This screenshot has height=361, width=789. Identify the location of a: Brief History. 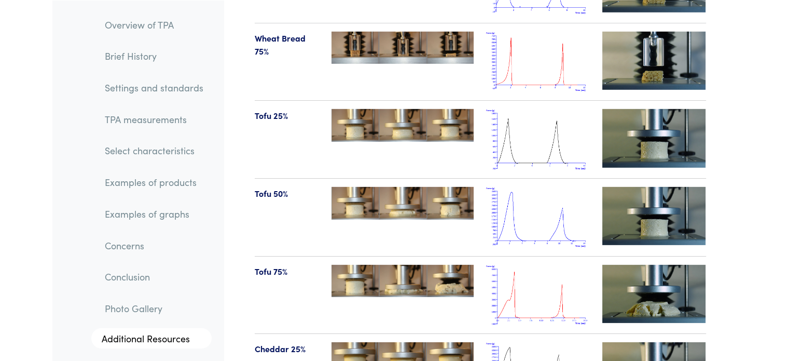
(154, 56).